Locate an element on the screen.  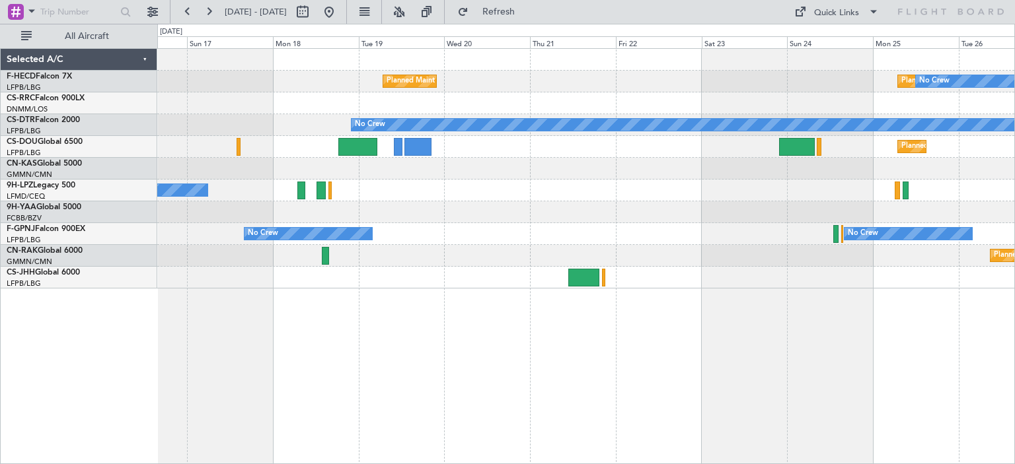
button: All Aircraft is located at coordinates (79, 36).